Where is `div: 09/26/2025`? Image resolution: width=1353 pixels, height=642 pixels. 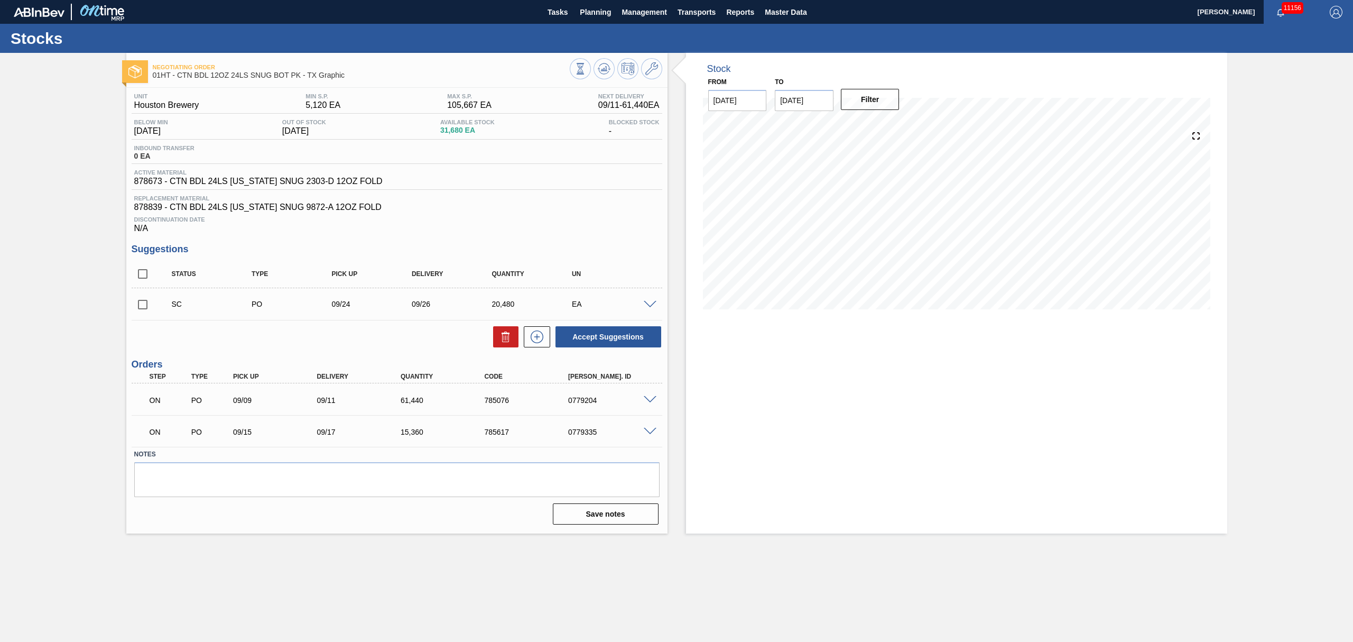
div: 09/26/2025 is located at coordinates (455, 304).